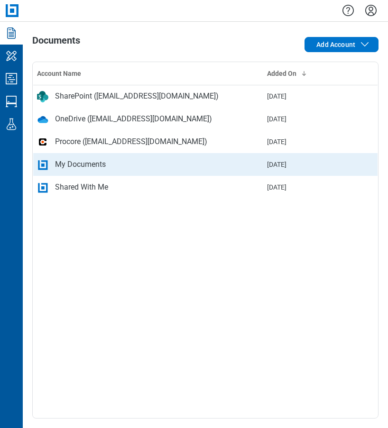 This screenshot has width=388, height=428. I want to click on svg: Labs, so click(11, 124).